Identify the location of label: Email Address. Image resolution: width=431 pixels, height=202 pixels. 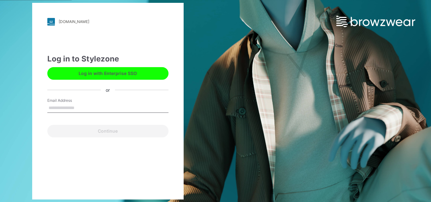
(69, 101).